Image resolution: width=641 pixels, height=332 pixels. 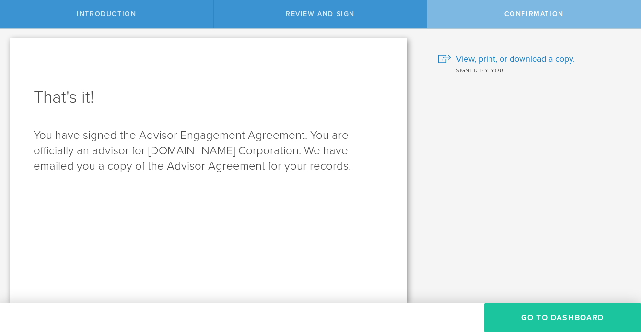 I want to click on span: Introduction, so click(x=106, y=14).